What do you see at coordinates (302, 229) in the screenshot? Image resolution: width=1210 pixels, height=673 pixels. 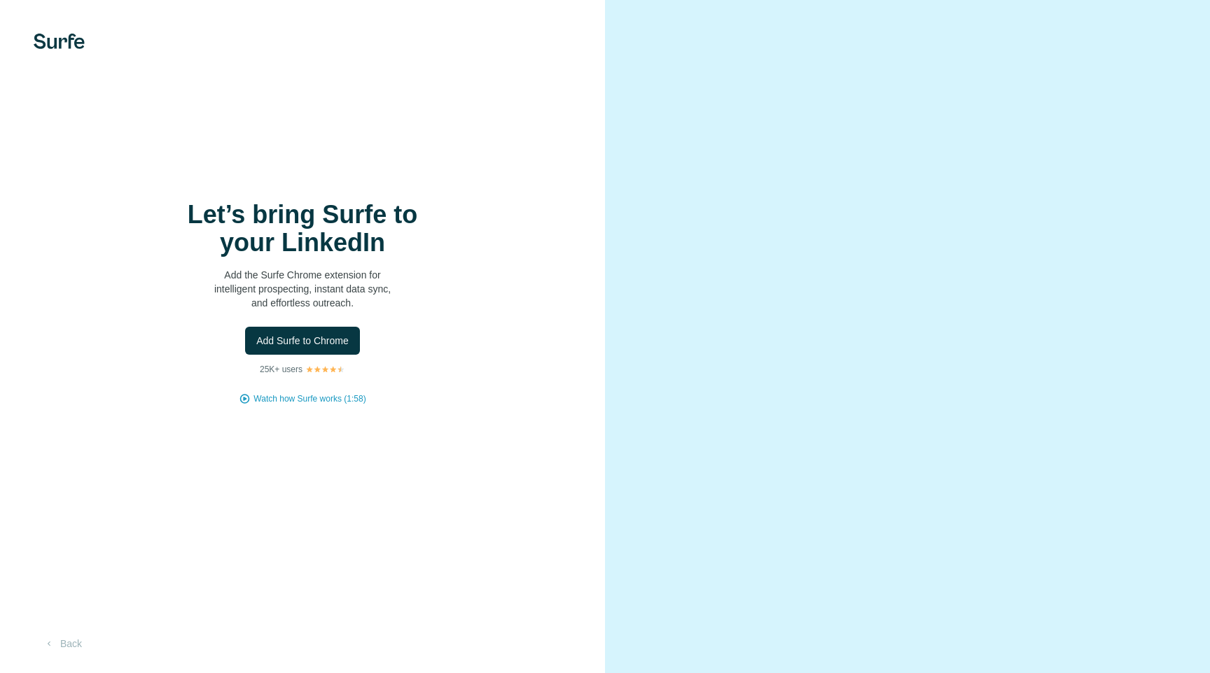 I see `h1: Let’s bring Surfe to your LinkedIn` at bounding box center [302, 229].